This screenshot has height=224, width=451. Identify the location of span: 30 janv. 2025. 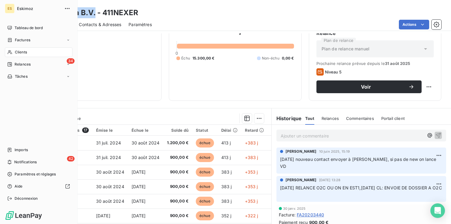
(295, 208).